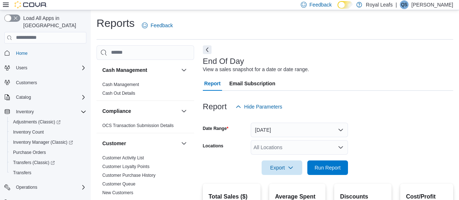  I want to click on a: Customer Queue, so click(119, 184).